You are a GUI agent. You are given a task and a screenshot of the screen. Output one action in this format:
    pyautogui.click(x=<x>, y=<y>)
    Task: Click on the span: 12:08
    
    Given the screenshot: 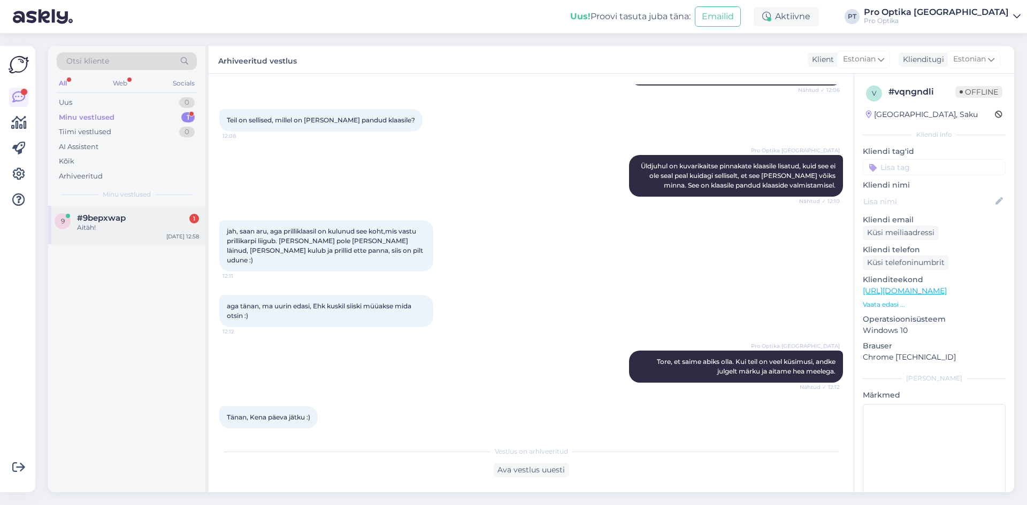 What is the action you would take?
    pyautogui.click(x=242, y=136)
    